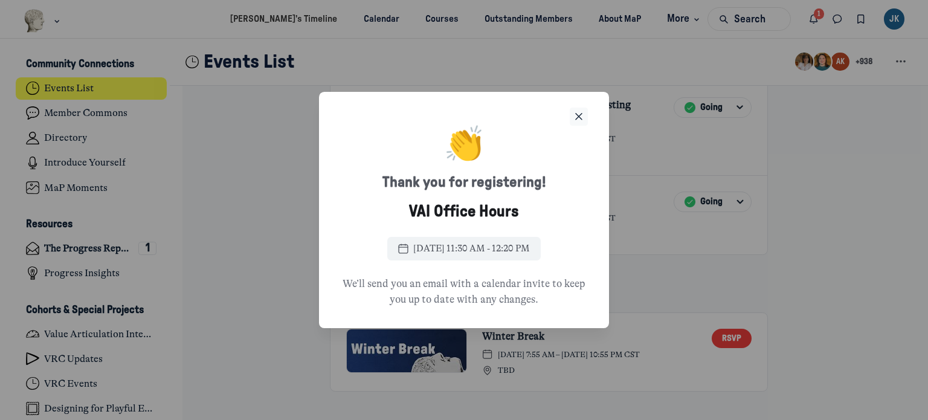 This screenshot has height=420, width=928. Describe the element at coordinates (464, 292) in the screenshot. I see `p: We’ll send you an email with a calendar invite to keep you up to date with any changes.` at that location.